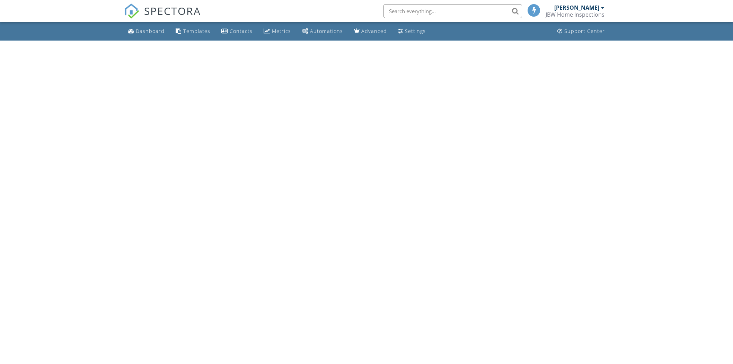  What do you see at coordinates (193, 31) in the screenshot?
I see `a: Templates` at bounding box center [193, 31].